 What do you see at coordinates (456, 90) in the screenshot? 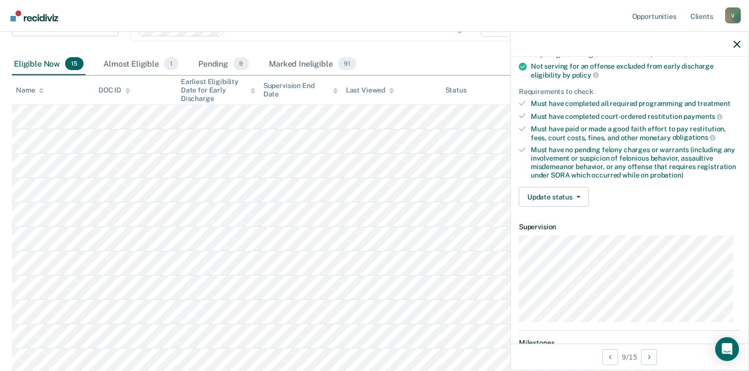
I see `div: Status` at bounding box center [456, 90].